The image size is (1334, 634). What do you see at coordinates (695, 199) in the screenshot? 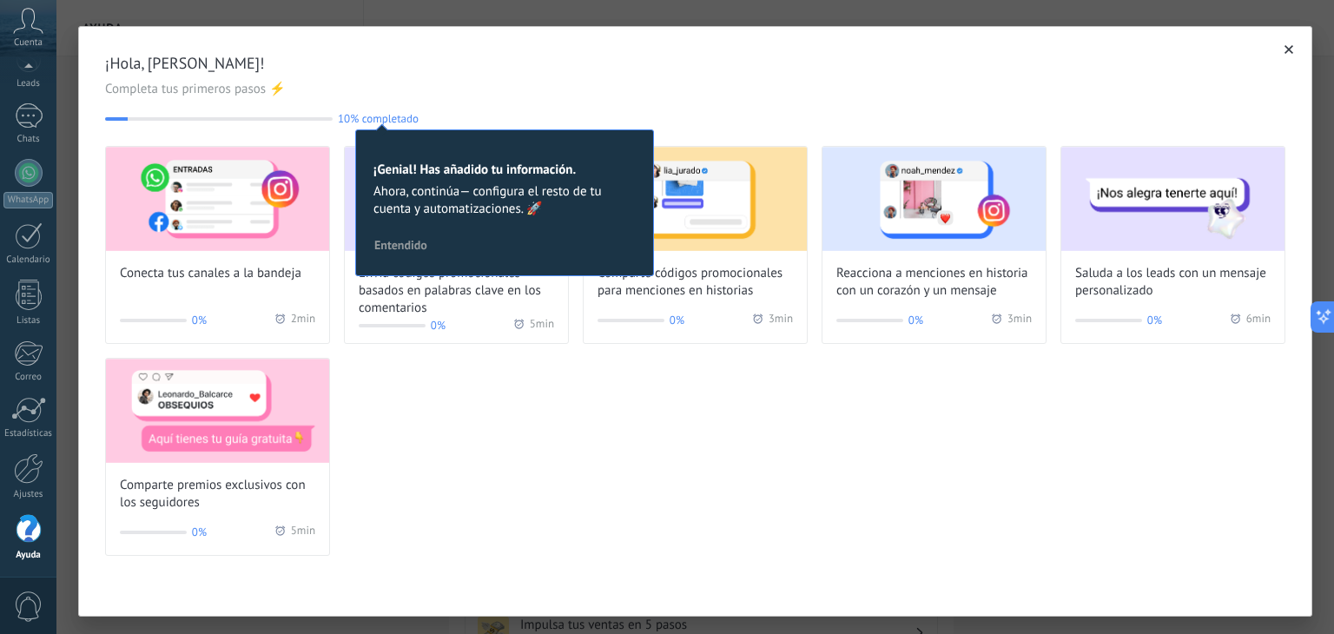
I see `img: Share promo codes for story mentions` at bounding box center [695, 199].